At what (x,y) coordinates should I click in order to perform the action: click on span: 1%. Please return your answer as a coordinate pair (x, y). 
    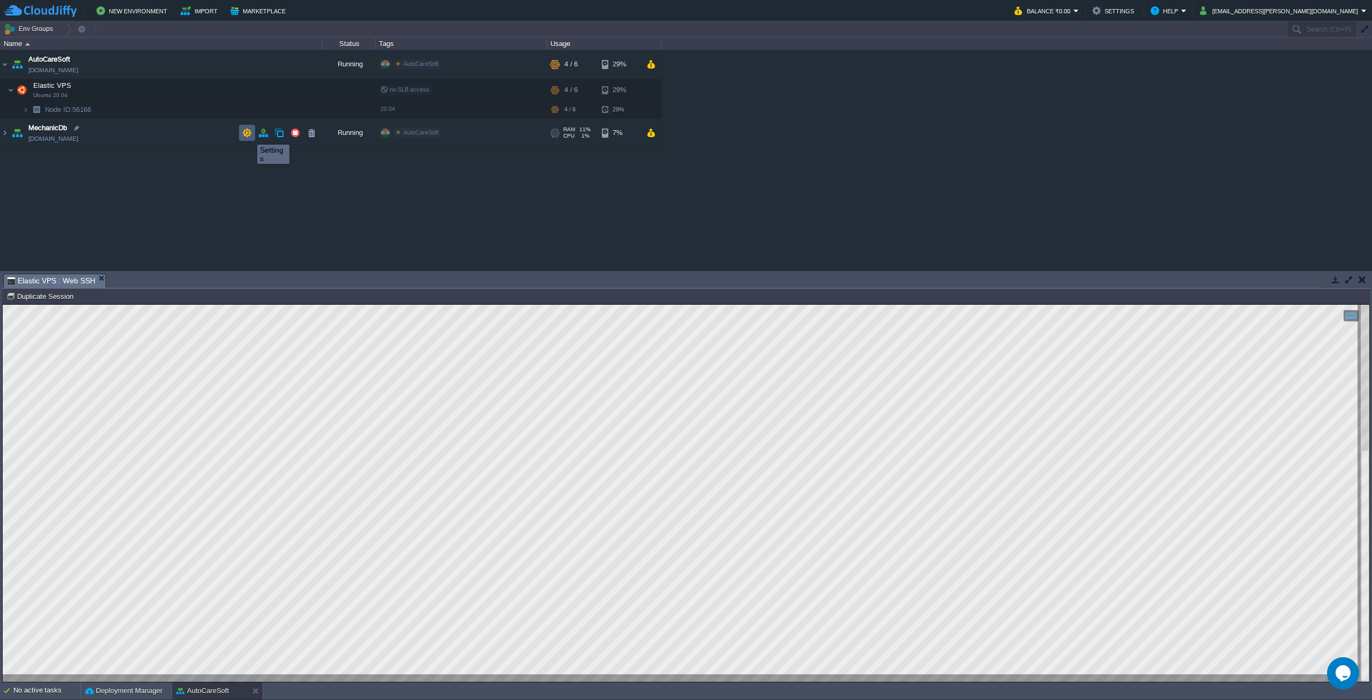
    Looking at the image, I should click on (584, 136).